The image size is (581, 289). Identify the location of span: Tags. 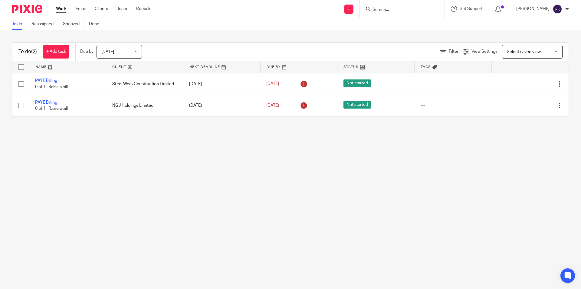
(426, 67).